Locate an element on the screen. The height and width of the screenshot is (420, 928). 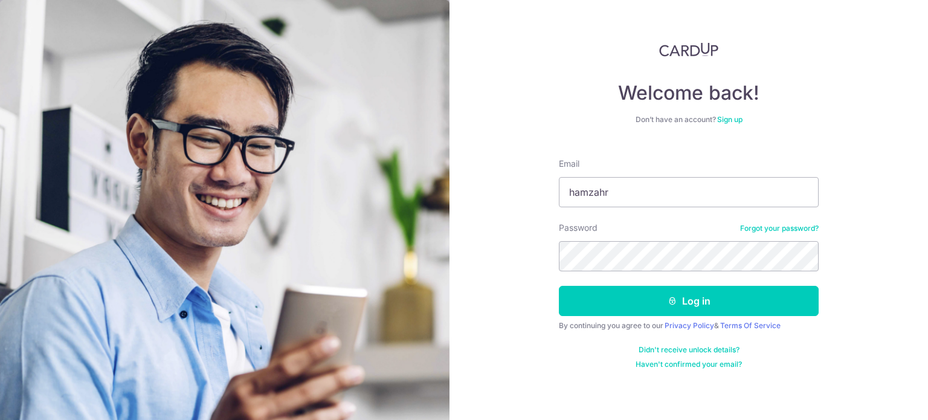
label: Password is located at coordinates (578, 228).